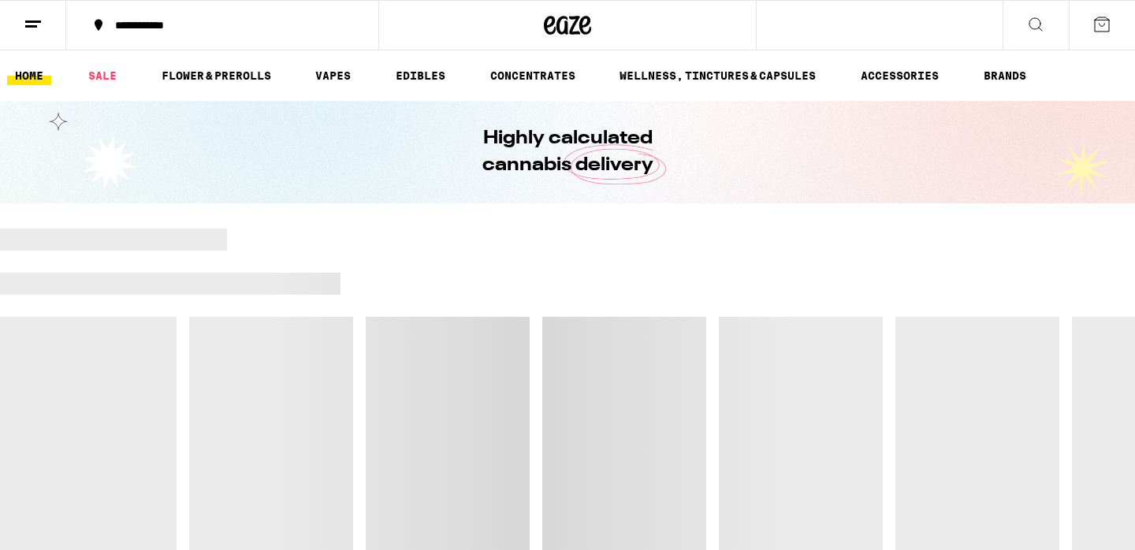 Image resolution: width=1135 pixels, height=550 pixels. Describe the element at coordinates (29, 76) in the screenshot. I see `a: HOME` at that location.